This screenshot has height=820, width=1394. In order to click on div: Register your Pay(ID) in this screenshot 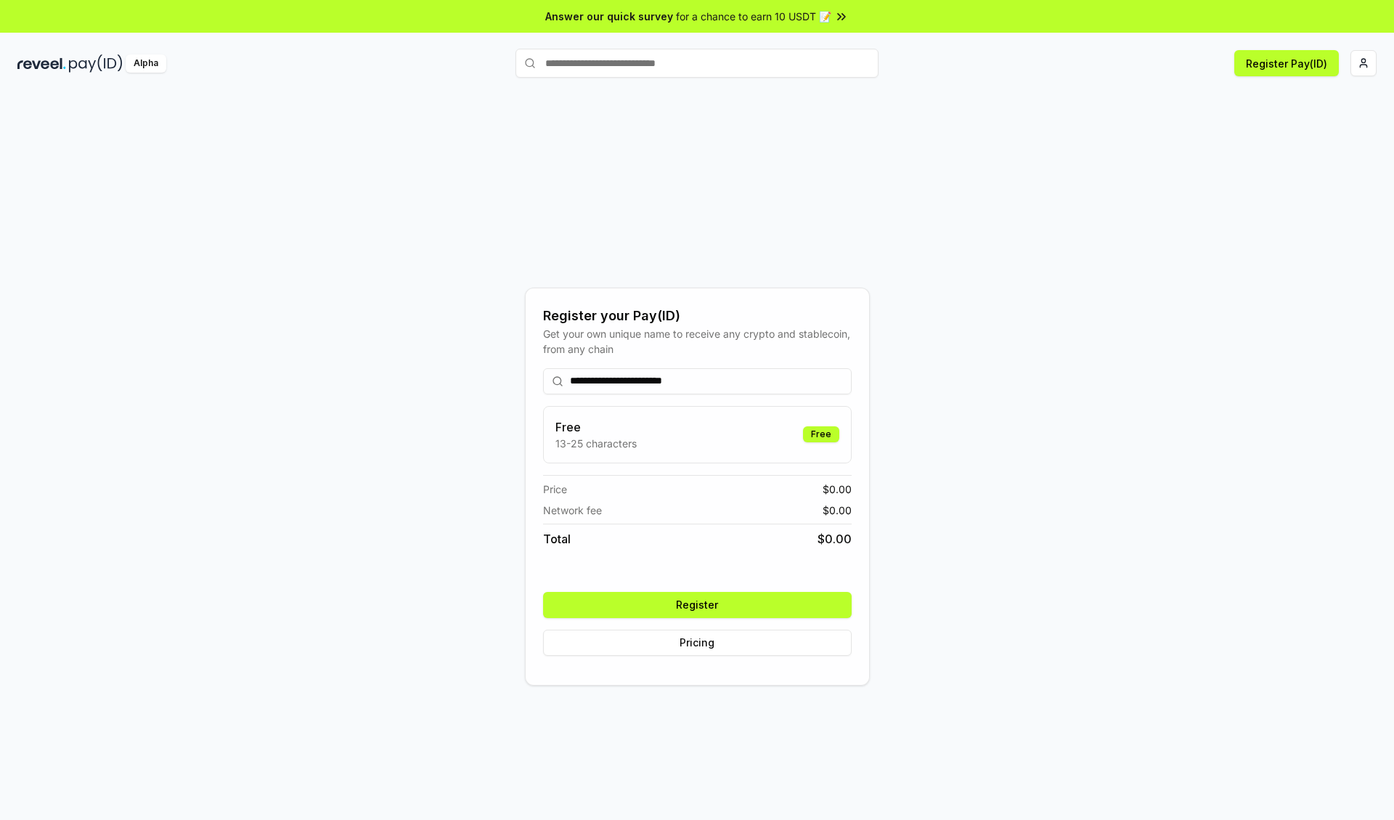, I will do `click(697, 316)`.